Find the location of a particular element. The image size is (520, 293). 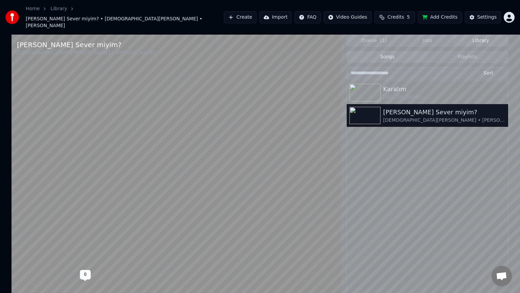

div: 0 is located at coordinates (85, 274).